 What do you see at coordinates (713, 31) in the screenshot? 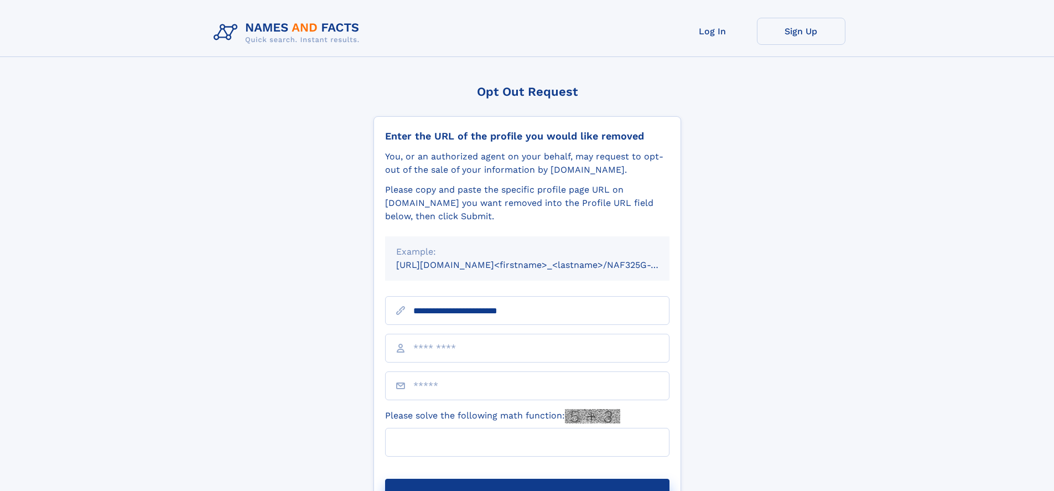
I see `a: Log In` at bounding box center [713, 31].